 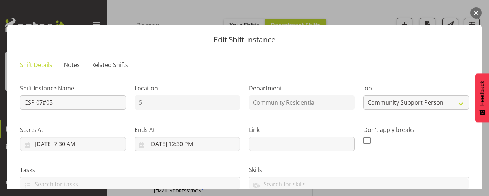 What do you see at coordinates (130, 170) in the screenshot?
I see `label: Tasks` at bounding box center [130, 170].